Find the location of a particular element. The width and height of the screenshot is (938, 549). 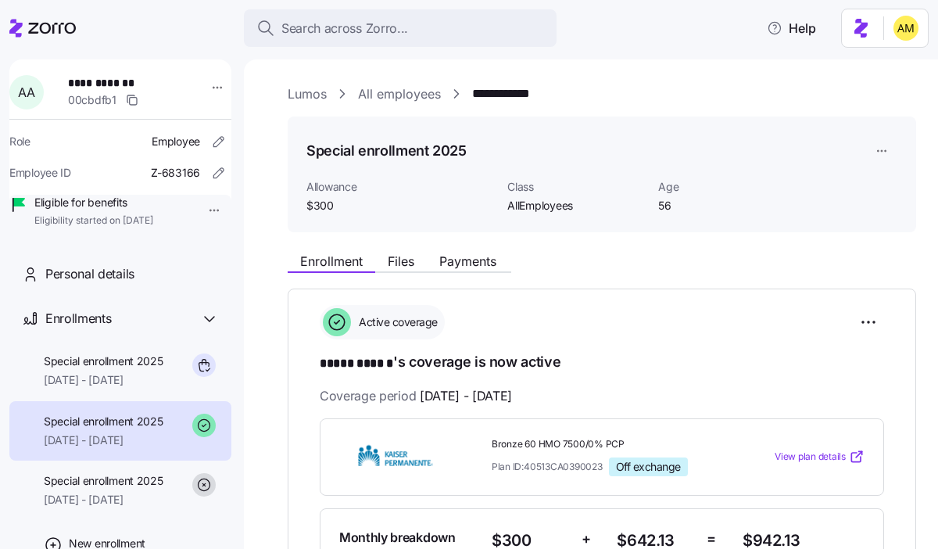

span: Age is located at coordinates (727, 187).